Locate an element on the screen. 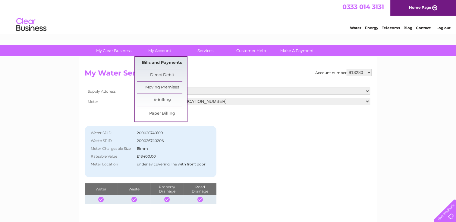  th: Water is located at coordinates (101, 190).